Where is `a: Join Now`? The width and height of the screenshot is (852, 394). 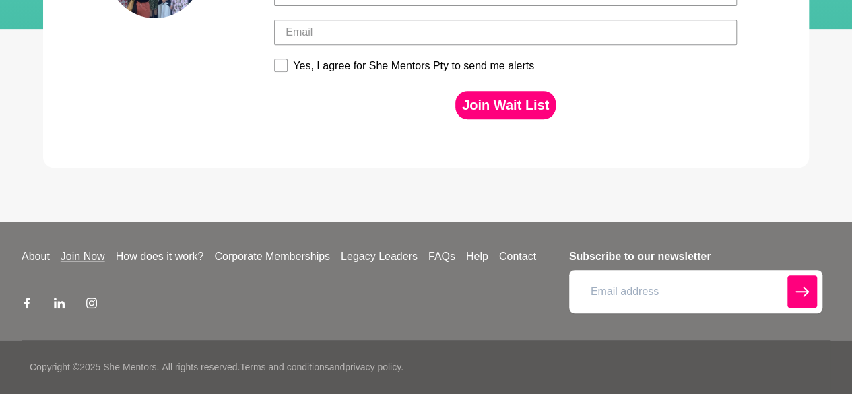
a: Join Now is located at coordinates (83, 257).